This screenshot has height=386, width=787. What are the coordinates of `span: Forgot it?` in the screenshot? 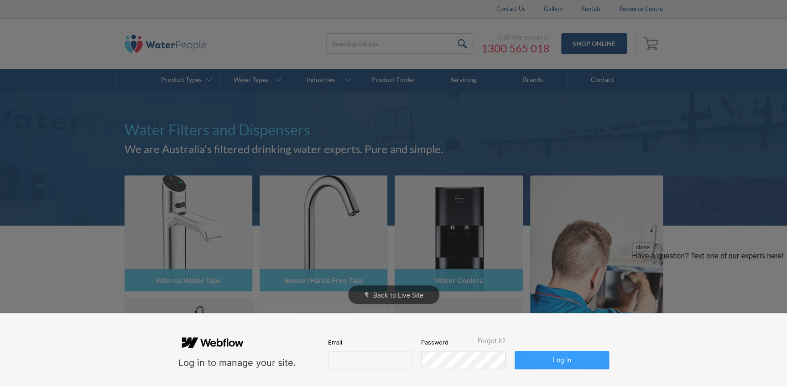 It's located at (491, 341).